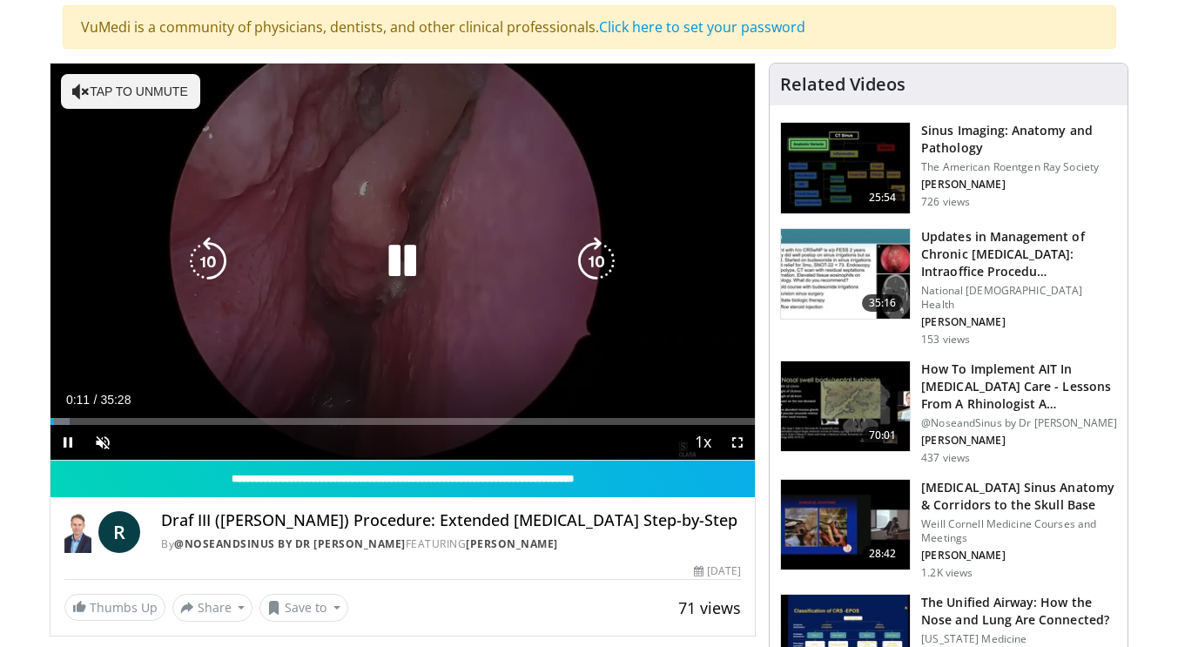 This screenshot has width=1178, height=647. Describe the element at coordinates (703, 442) in the screenshot. I see `button: Playback Rate` at that location.